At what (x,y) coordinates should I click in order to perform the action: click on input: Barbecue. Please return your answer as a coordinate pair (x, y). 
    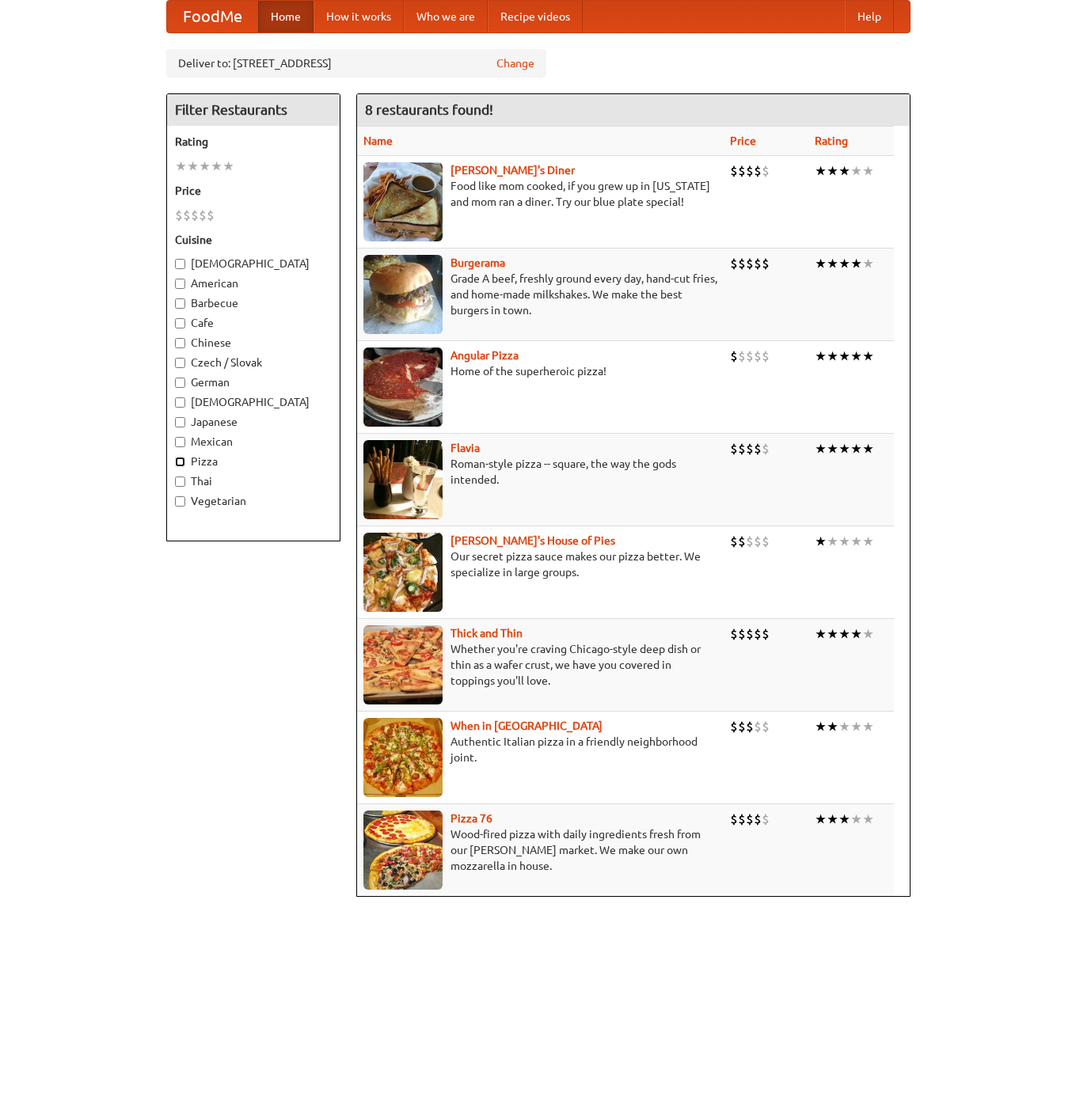
    Looking at the image, I should click on (180, 303).